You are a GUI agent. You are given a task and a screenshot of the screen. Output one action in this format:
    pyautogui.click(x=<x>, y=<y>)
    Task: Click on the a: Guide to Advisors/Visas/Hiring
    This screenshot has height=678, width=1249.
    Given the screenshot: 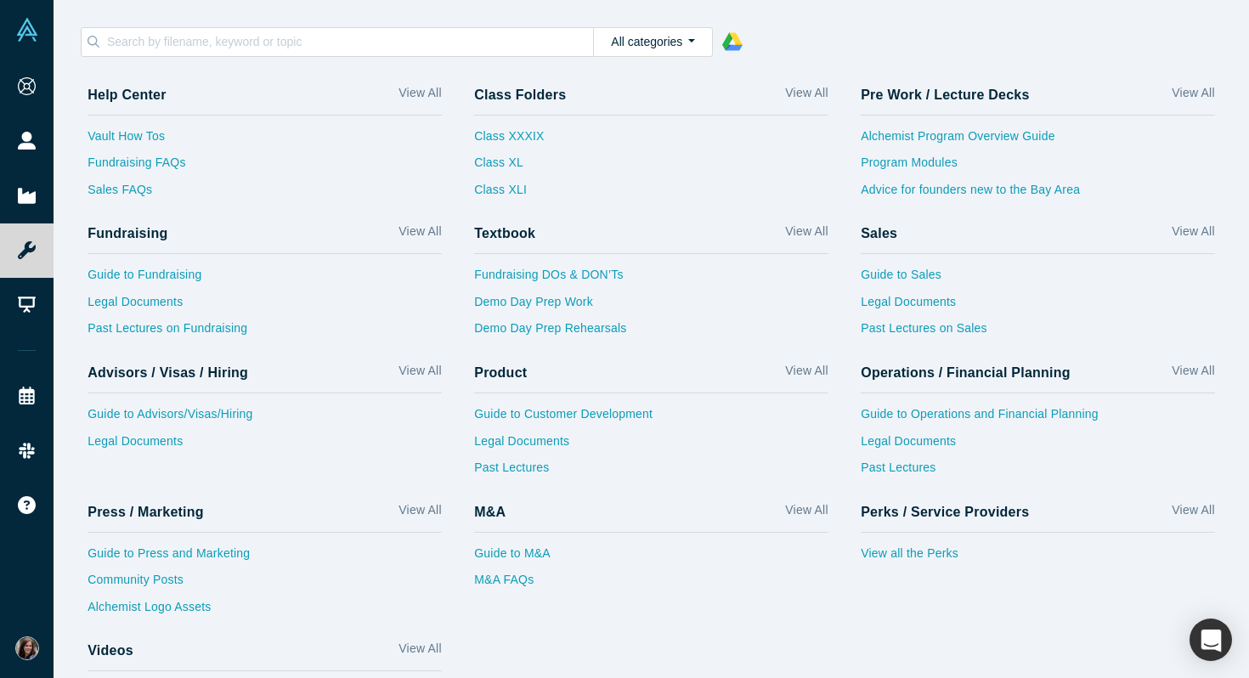 What is the action you would take?
    pyautogui.click(x=264, y=419)
    